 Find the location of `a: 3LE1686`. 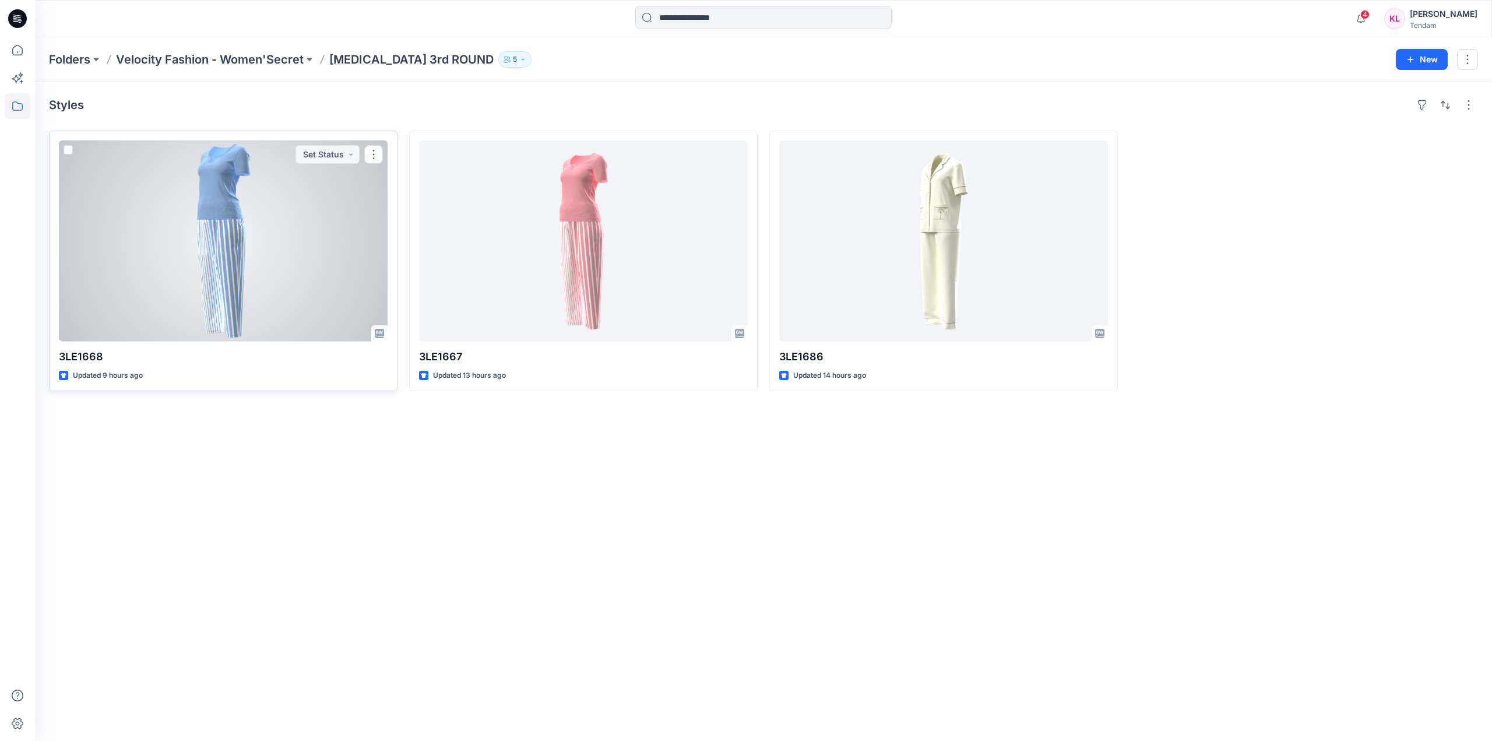

a: 3LE1686 is located at coordinates (944, 241).